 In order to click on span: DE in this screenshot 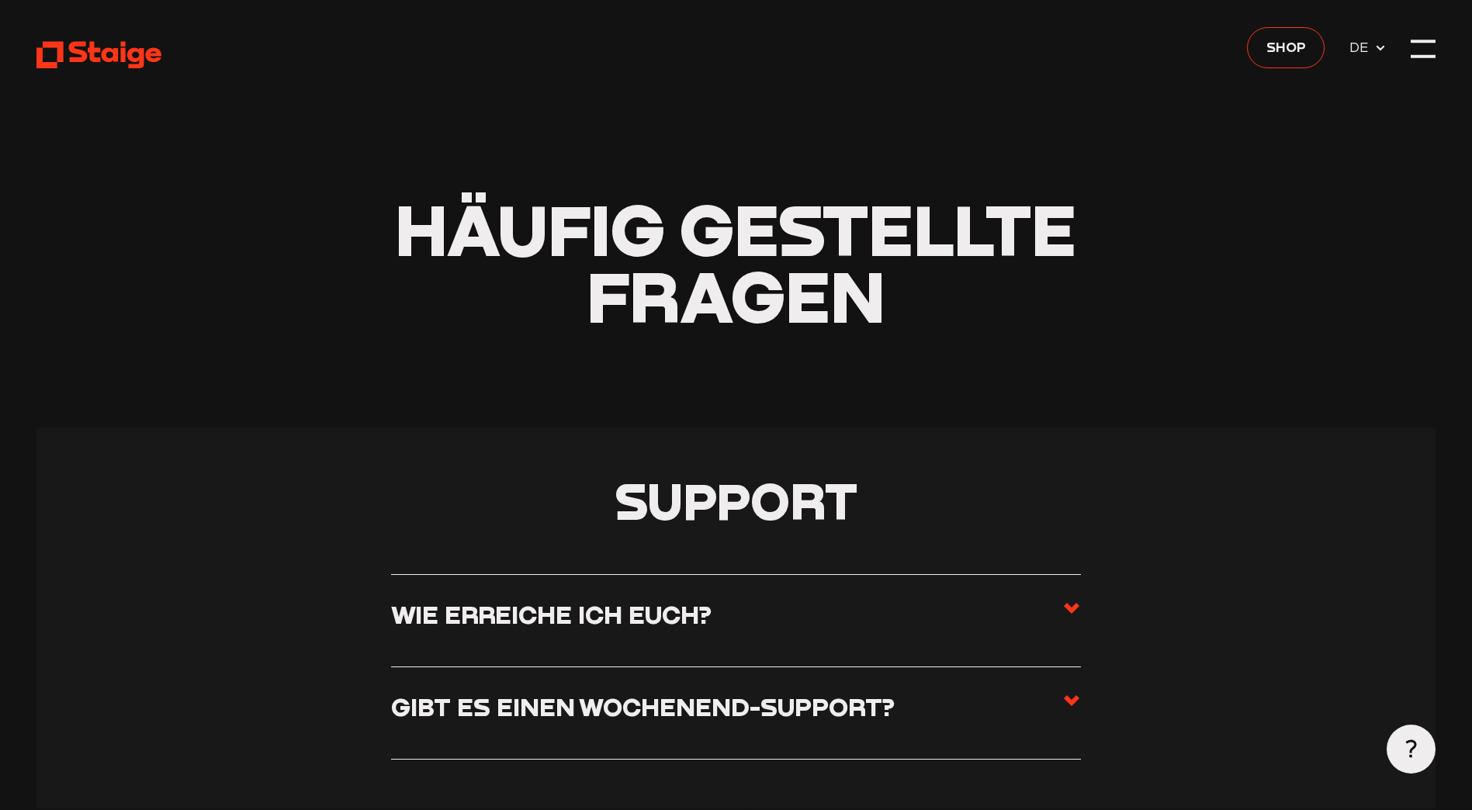, I will do `click(1362, 47)`.